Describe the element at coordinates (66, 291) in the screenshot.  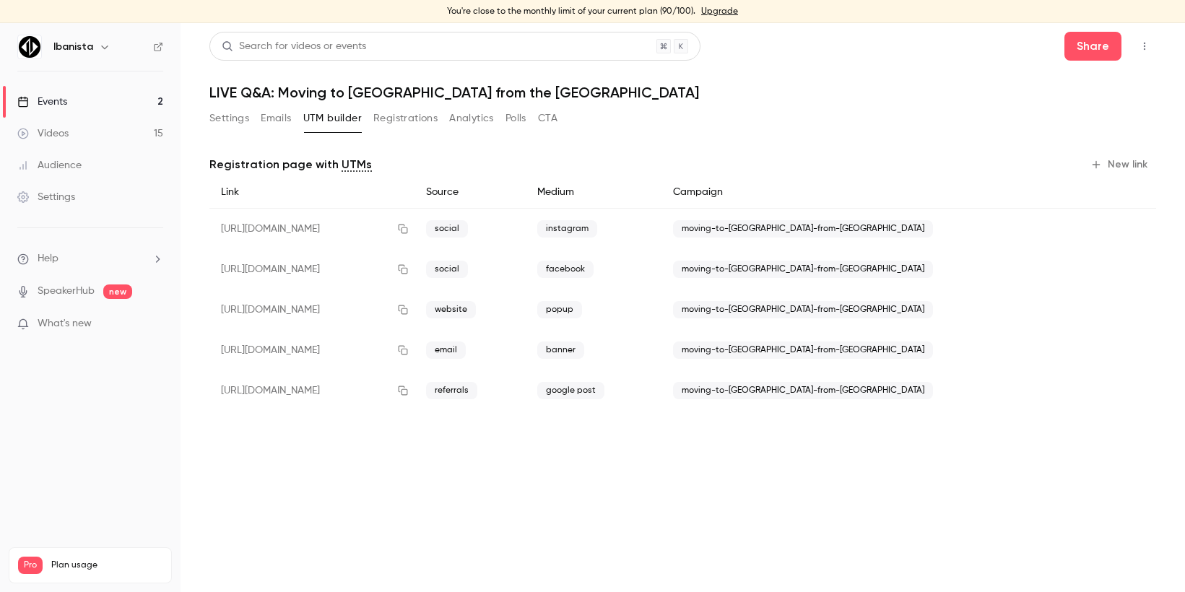
I see `a: SpeakerHub` at that location.